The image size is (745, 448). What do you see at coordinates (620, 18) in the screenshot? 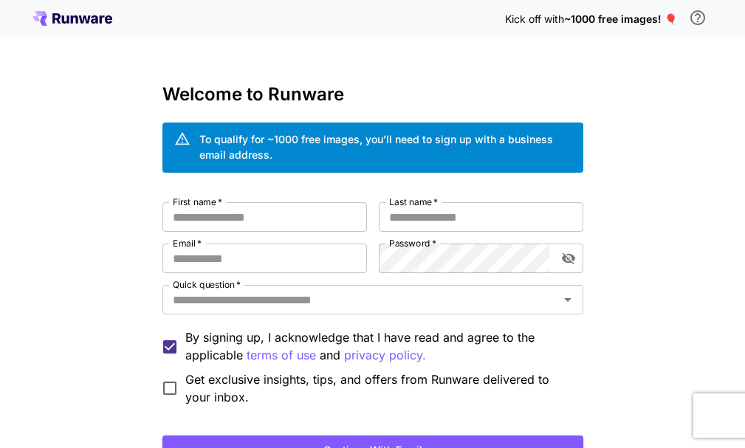
I see `span: ~1000 free images! 🎈` at bounding box center [620, 18].